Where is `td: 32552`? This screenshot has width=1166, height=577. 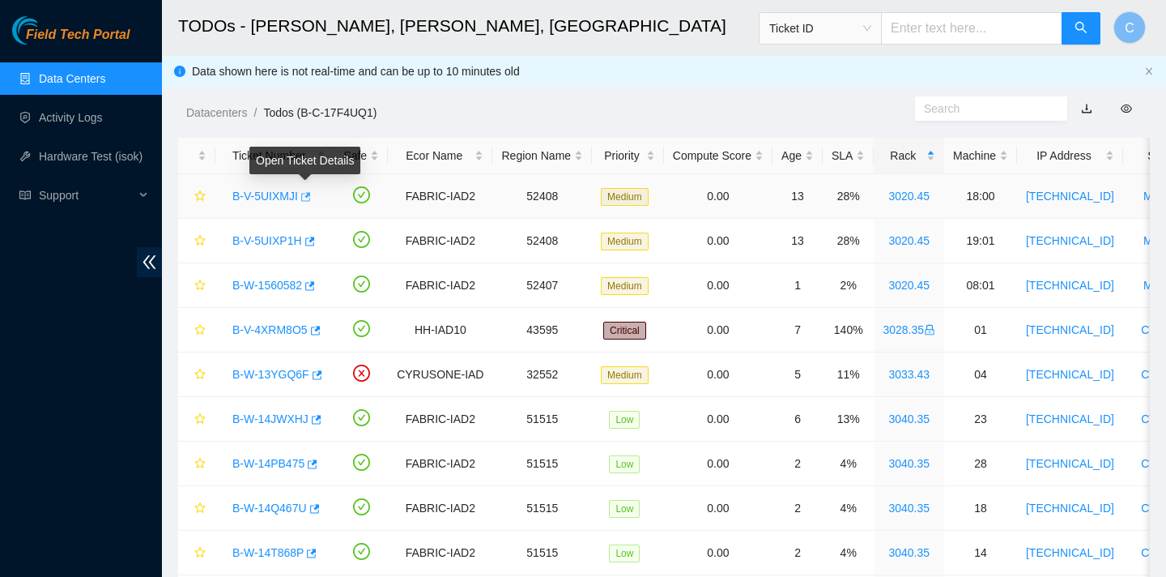
td: 32552 is located at coordinates (542, 374).